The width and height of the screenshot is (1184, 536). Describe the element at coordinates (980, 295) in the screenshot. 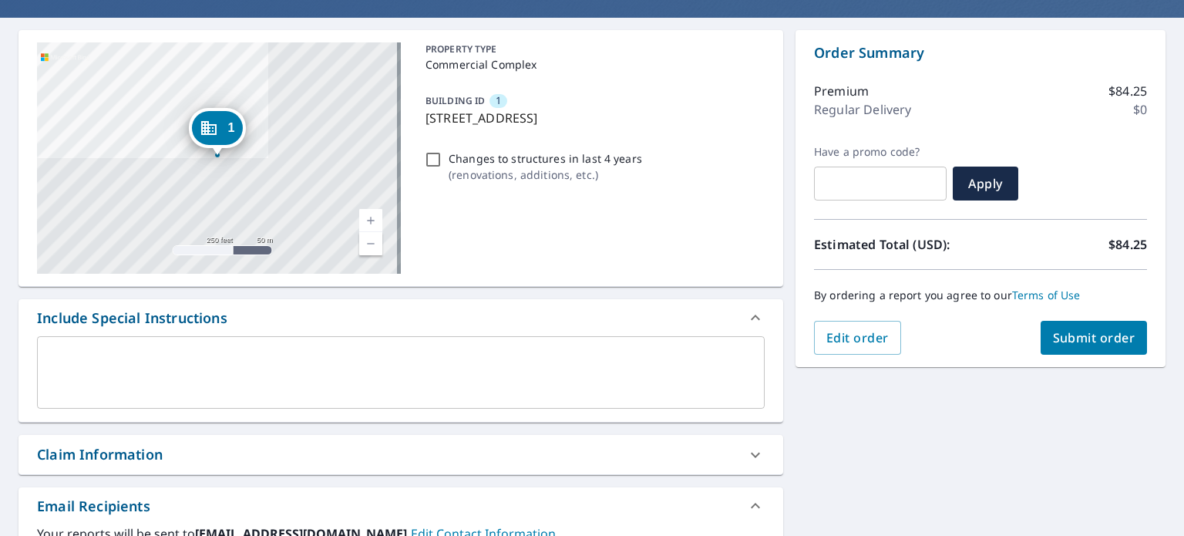

I see `p: By ordering a report you agree to our` at that location.